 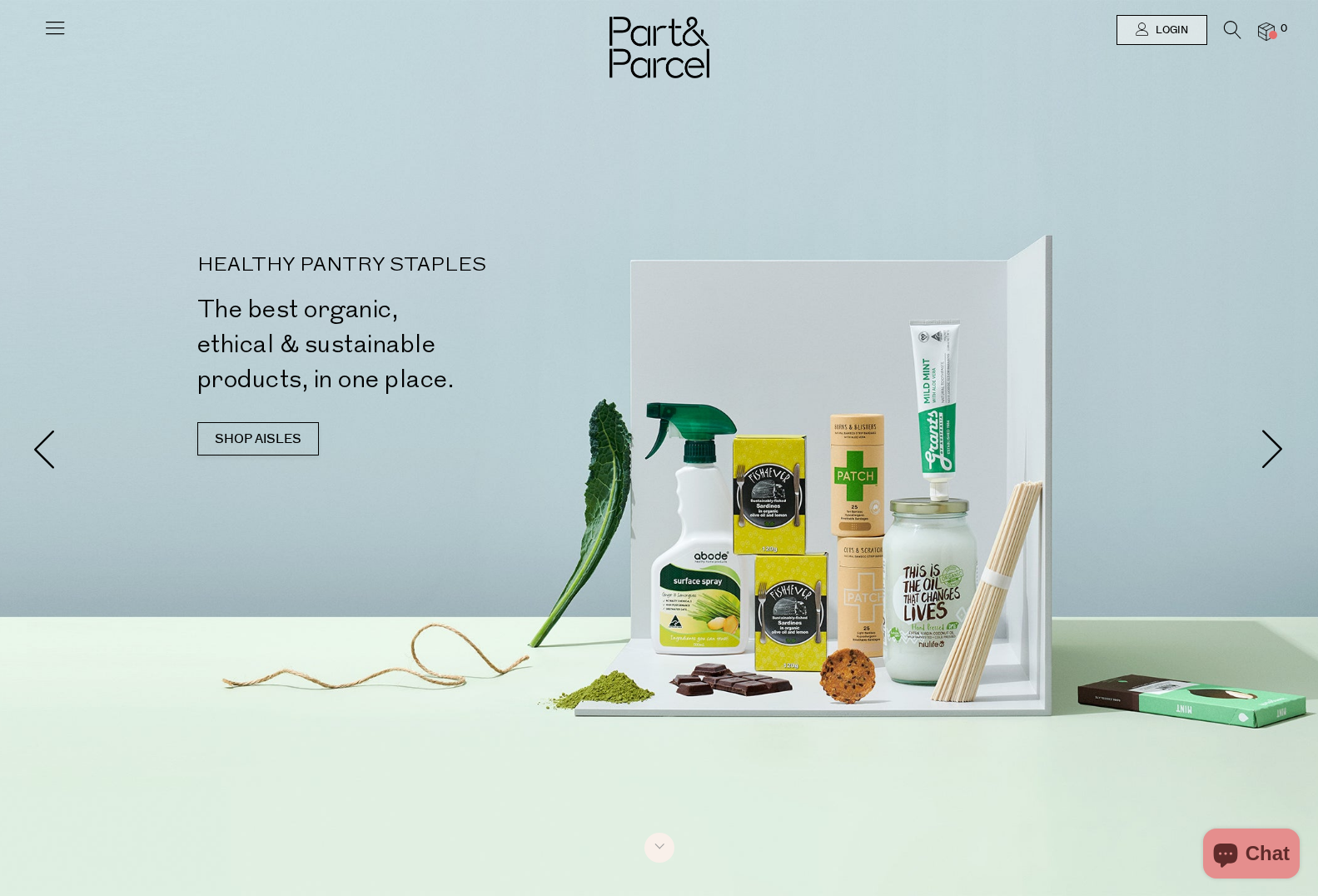 I want to click on a: Login, so click(x=1162, y=30).